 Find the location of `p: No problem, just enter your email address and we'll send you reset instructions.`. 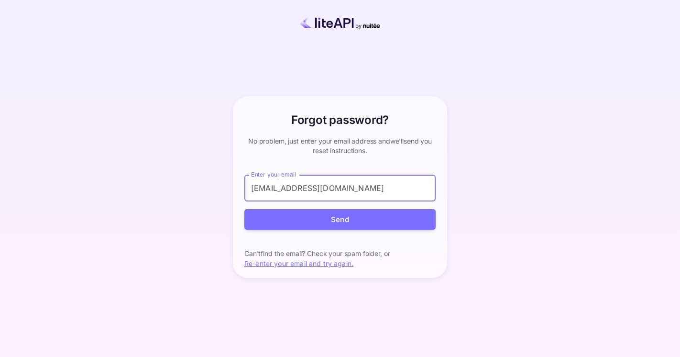

p: No problem, just enter your email address and we'll send you reset instructions. is located at coordinates (340, 146).